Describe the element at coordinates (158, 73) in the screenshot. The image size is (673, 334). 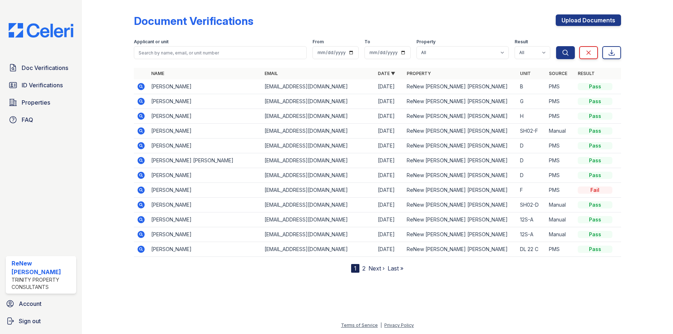
I see `a: Name` at that location.